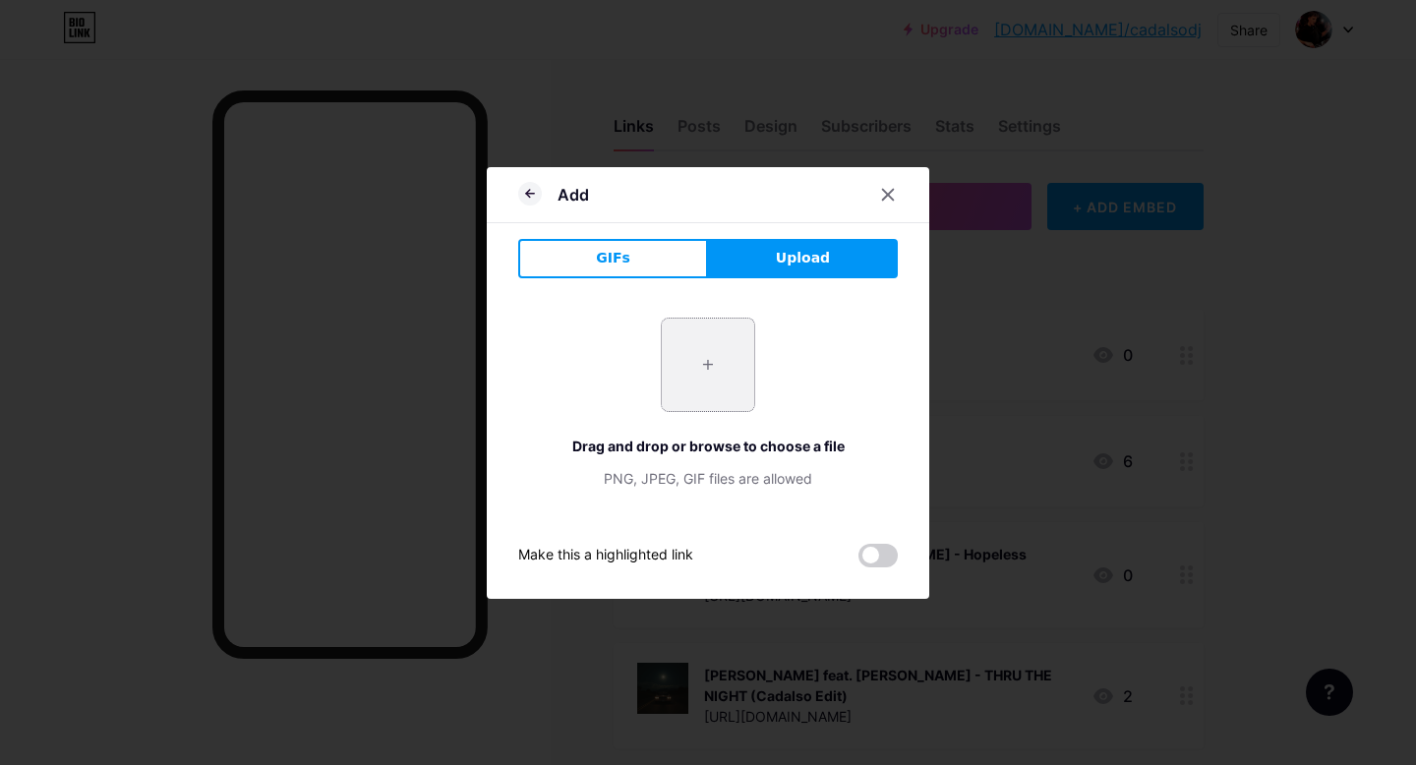 The image size is (1416, 765). What do you see at coordinates (708, 478) in the screenshot?
I see `div: PNG, JPEG, GIF files are allowed` at bounding box center [708, 478].